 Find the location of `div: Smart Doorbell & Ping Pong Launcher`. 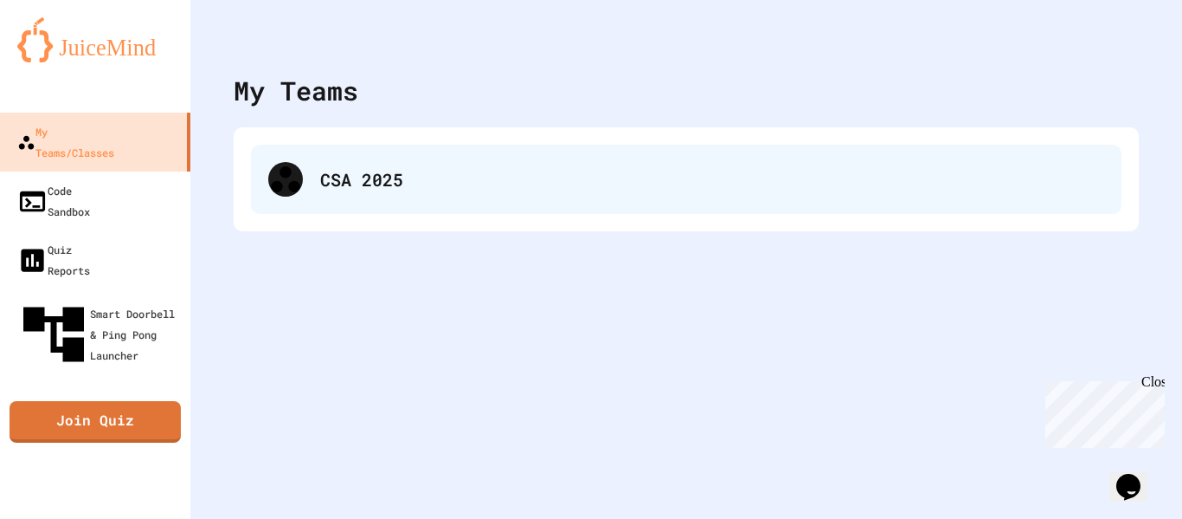

div: Smart Doorbell & Ping Pong Launcher is located at coordinates (100, 334).